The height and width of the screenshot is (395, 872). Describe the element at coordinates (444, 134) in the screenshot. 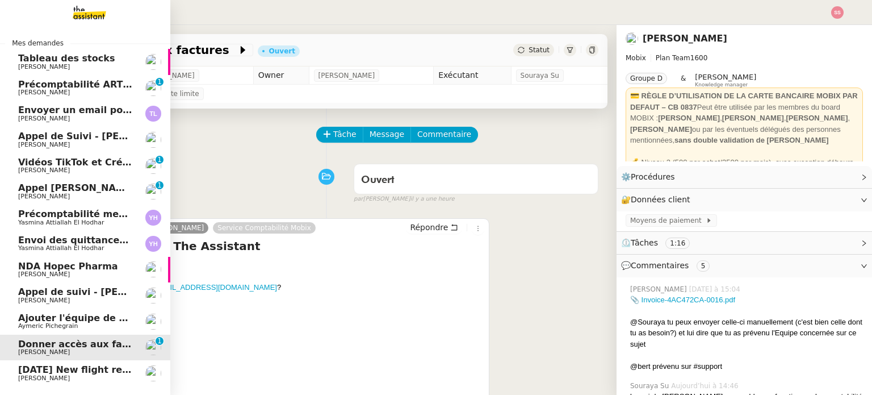

I see `span: Commentaire` at that location.